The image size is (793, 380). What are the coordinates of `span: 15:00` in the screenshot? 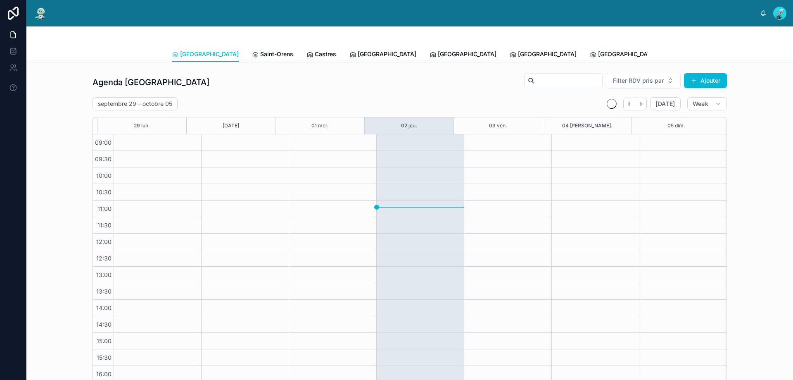 It's located at (104, 340).